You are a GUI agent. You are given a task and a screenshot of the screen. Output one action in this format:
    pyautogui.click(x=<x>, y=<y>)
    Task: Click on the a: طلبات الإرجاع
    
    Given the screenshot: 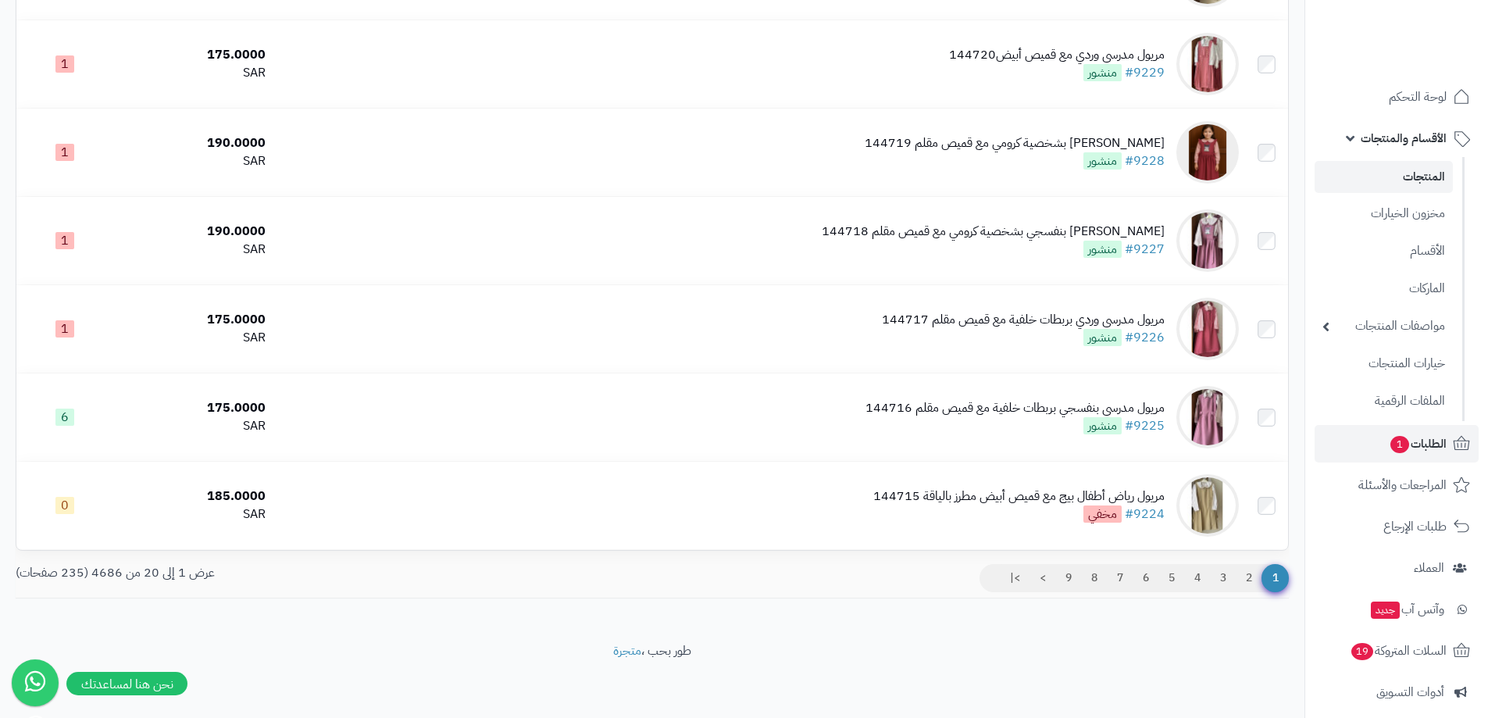 What is the action you would take?
    pyautogui.click(x=1396, y=526)
    